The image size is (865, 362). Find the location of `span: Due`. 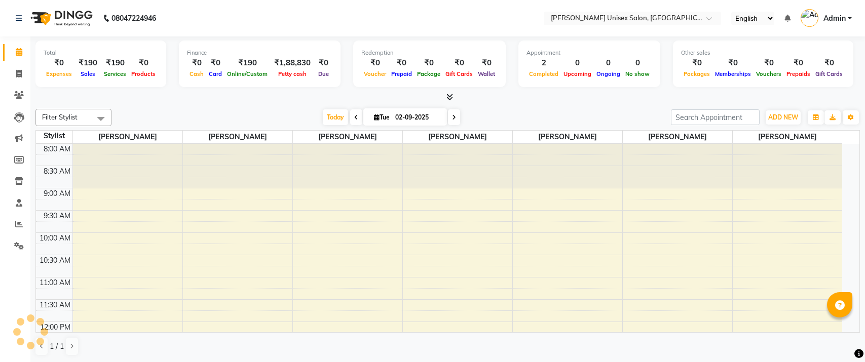

span: Due is located at coordinates (323, 74).